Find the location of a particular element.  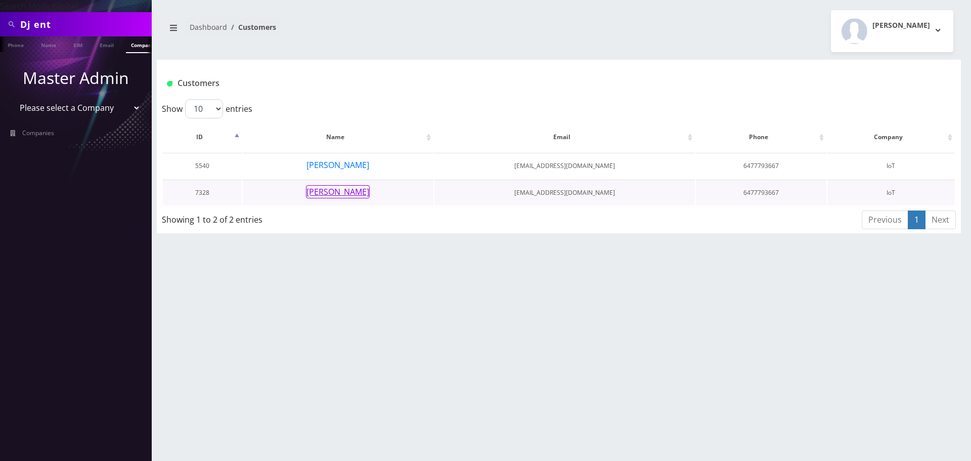

a: SIM is located at coordinates (78, 44).